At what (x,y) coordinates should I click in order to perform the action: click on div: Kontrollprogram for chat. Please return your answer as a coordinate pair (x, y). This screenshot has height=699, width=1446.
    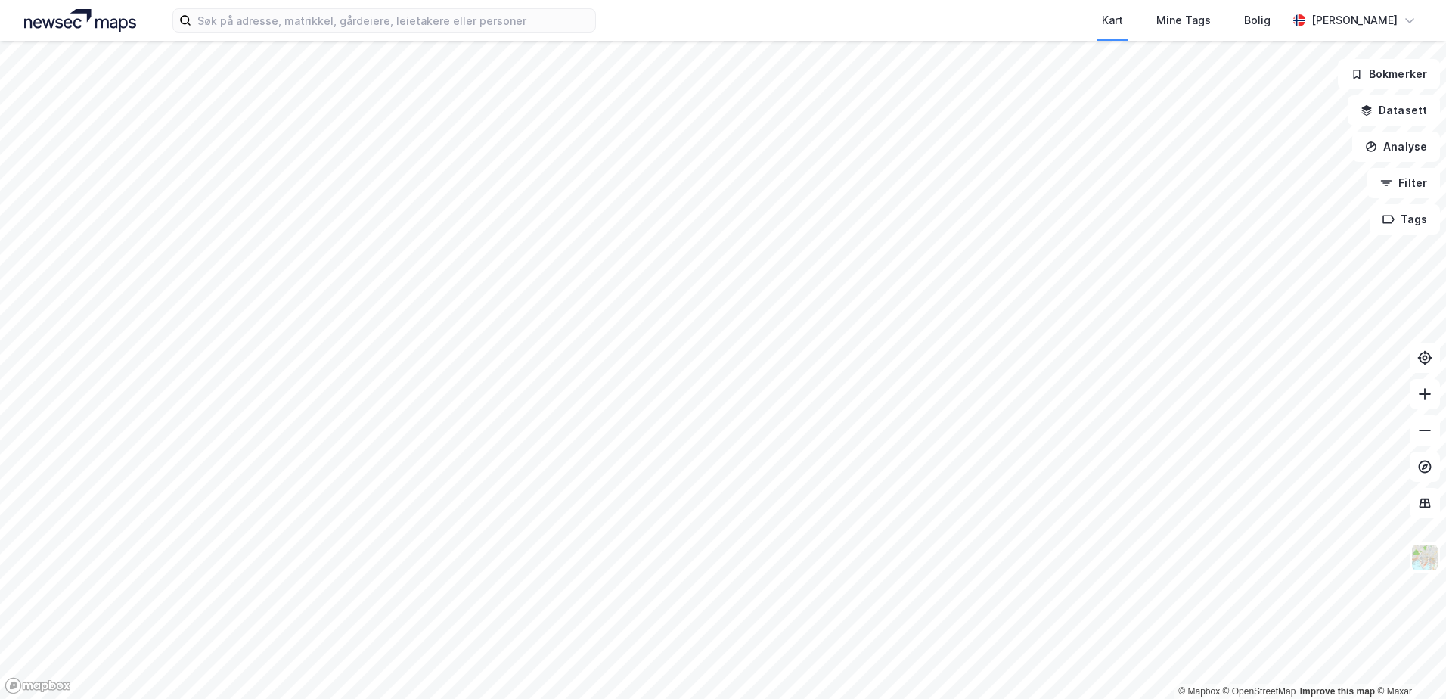
    Looking at the image, I should click on (1408, 663).